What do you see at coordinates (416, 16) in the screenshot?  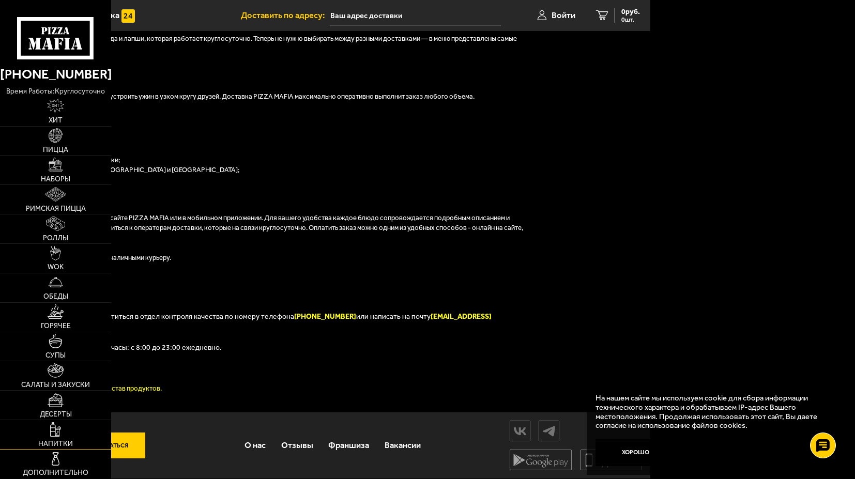 I see `input: Ваш адрес доставки` at bounding box center [416, 16].